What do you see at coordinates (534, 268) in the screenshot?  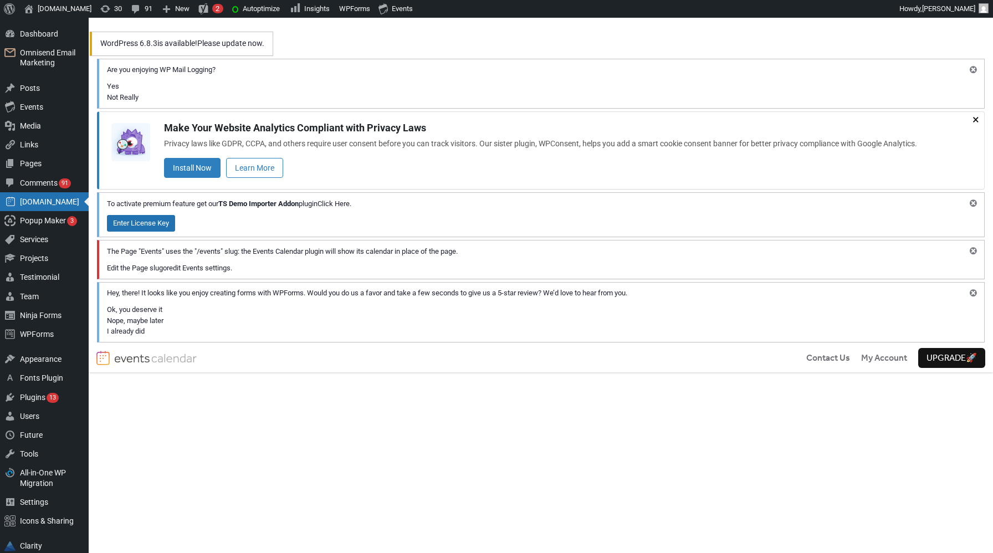 I see `p: or` at bounding box center [534, 268].